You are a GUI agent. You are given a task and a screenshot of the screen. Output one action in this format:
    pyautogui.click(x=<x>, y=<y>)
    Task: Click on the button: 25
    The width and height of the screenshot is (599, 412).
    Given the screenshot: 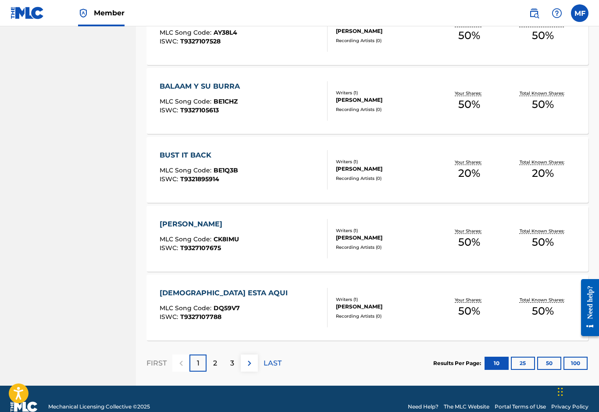 What is the action you would take?
    pyautogui.click(x=523, y=363)
    